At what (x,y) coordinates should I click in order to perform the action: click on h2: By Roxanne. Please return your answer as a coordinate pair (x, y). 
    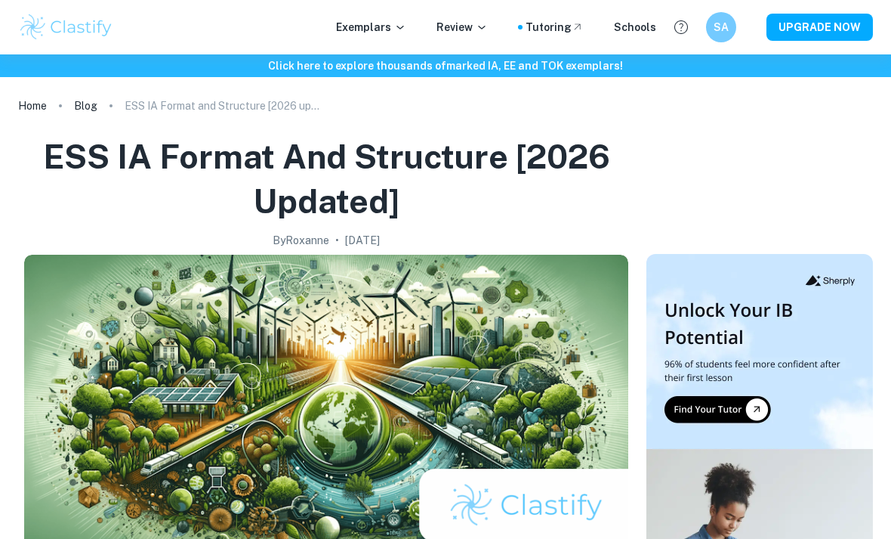
    Looking at the image, I should click on (301, 240).